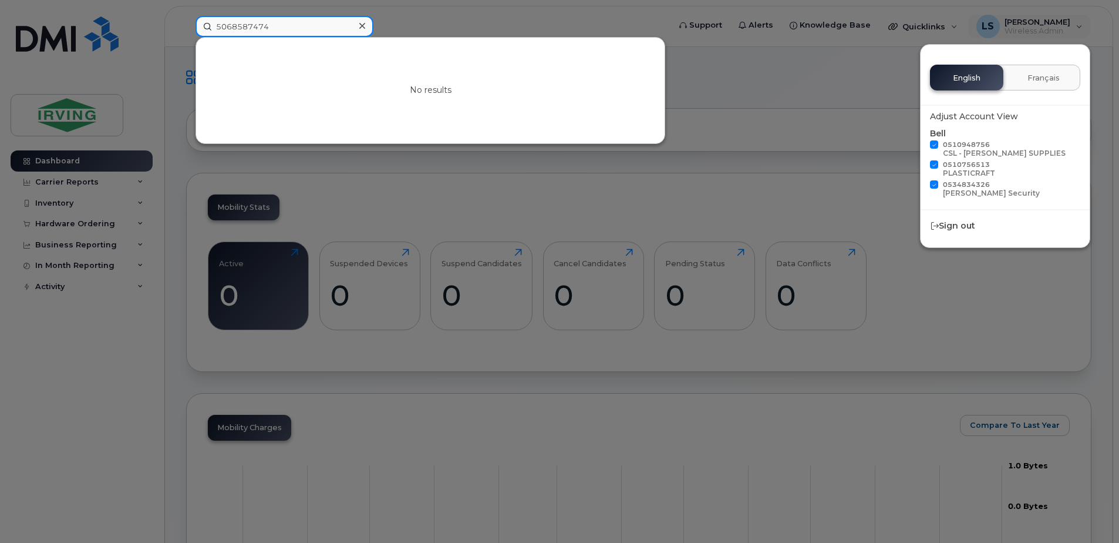 This screenshot has width=1119, height=543. What do you see at coordinates (1043, 78) in the screenshot?
I see `span: Français` at bounding box center [1043, 78].